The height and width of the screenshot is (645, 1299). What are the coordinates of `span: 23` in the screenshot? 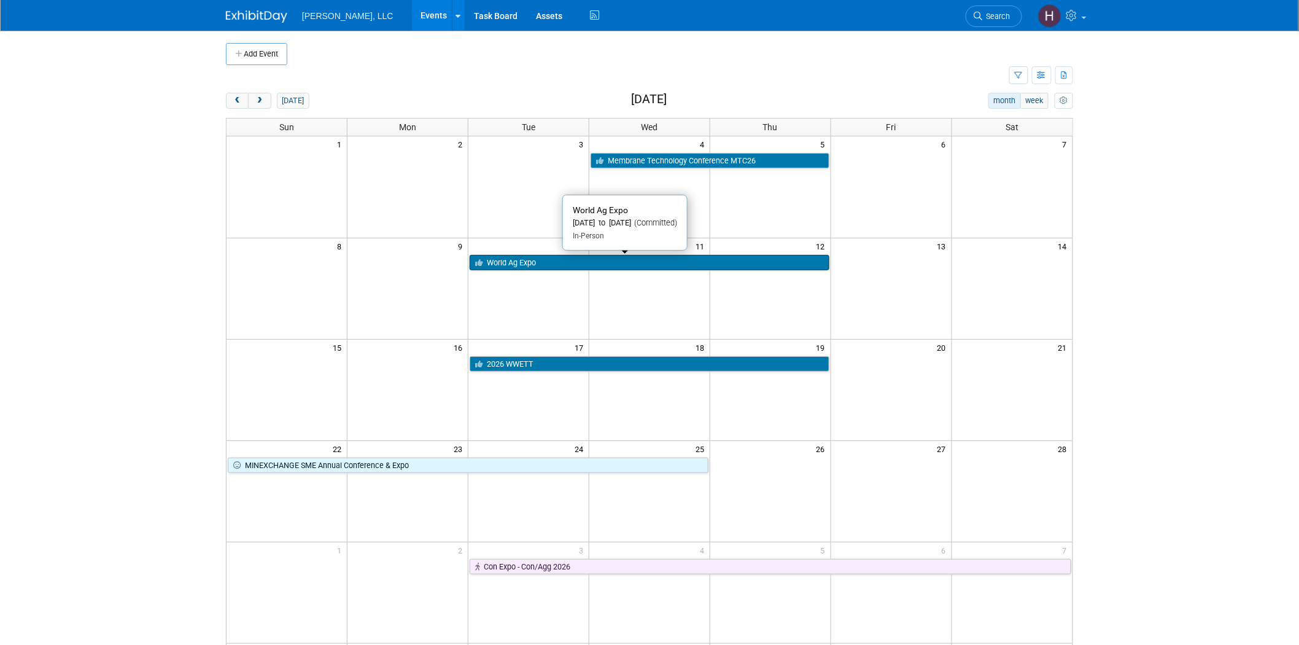 It's located at (460, 448).